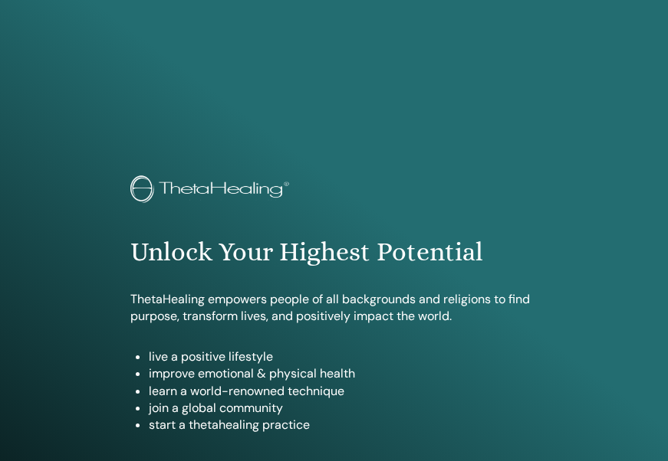  What do you see at coordinates (343, 408) in the screenshot?
I see `li: join a global community` at bounding box center [343, 408].